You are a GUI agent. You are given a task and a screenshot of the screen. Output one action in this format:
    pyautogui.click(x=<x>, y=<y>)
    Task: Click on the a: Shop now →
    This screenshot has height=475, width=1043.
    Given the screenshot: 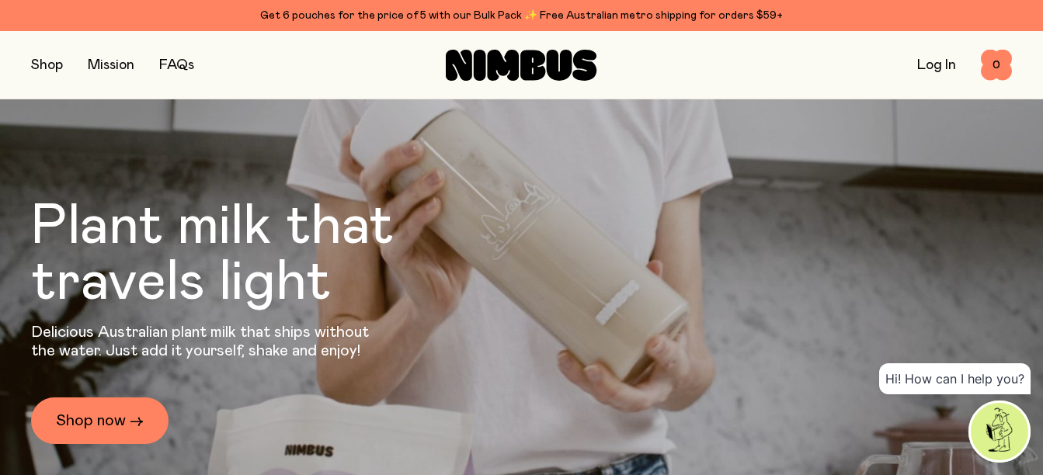 What is the action you would take?
    pyautogui.click(x=99, y=421)
    